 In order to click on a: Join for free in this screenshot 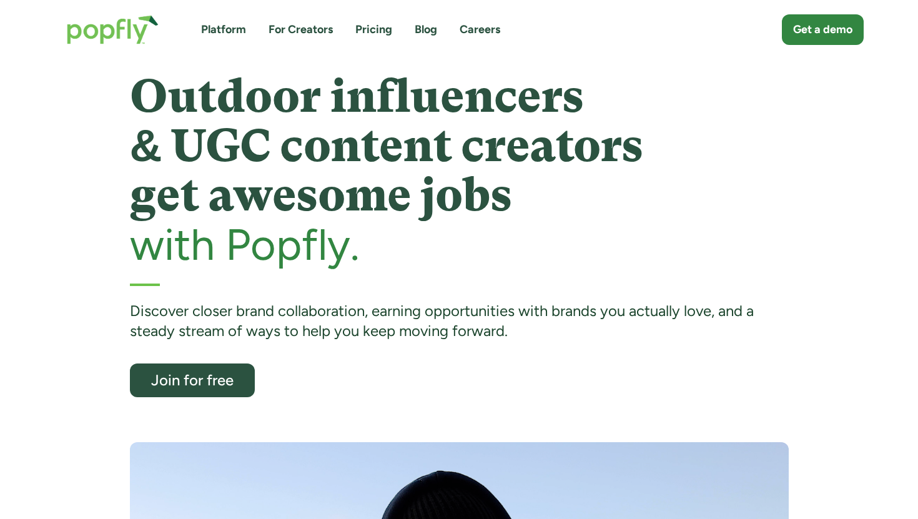, I will do `click(192, 380)`.